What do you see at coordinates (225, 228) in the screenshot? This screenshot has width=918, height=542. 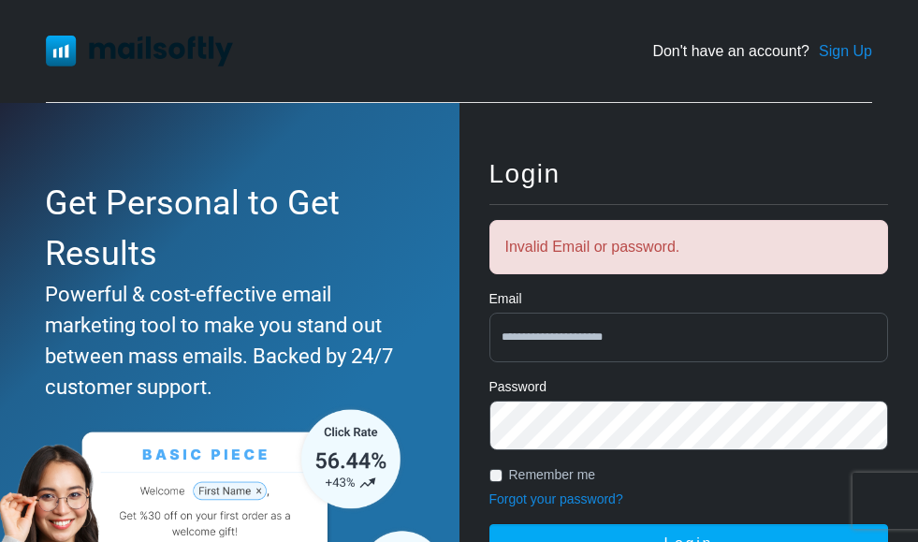 I see `div: Get Personal to Get Results` at bounding box center [225, 228].